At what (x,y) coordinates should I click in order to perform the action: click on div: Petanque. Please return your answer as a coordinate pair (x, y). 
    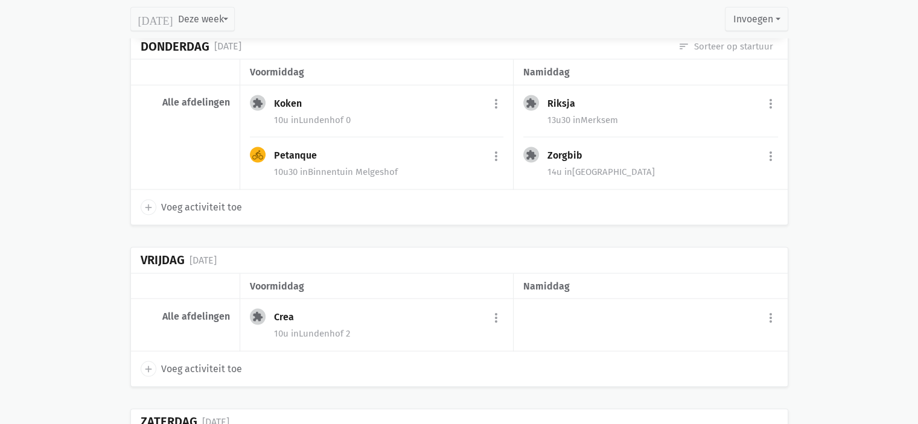
    Looking at the image, I should click on (300, 156).